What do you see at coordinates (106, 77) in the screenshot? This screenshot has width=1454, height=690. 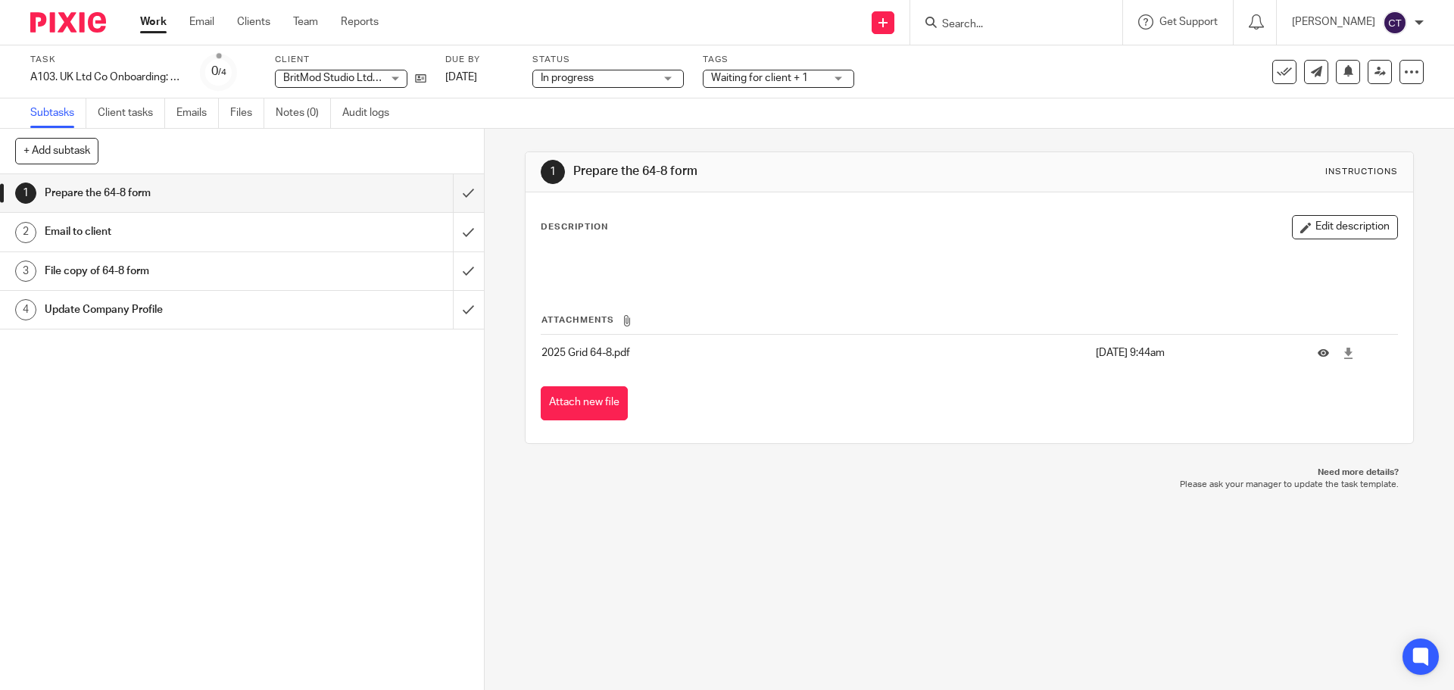 I see `div: A103. UK Ltd Co Onboarding: HMRC Authorisation` at bounding box center [106, 77].